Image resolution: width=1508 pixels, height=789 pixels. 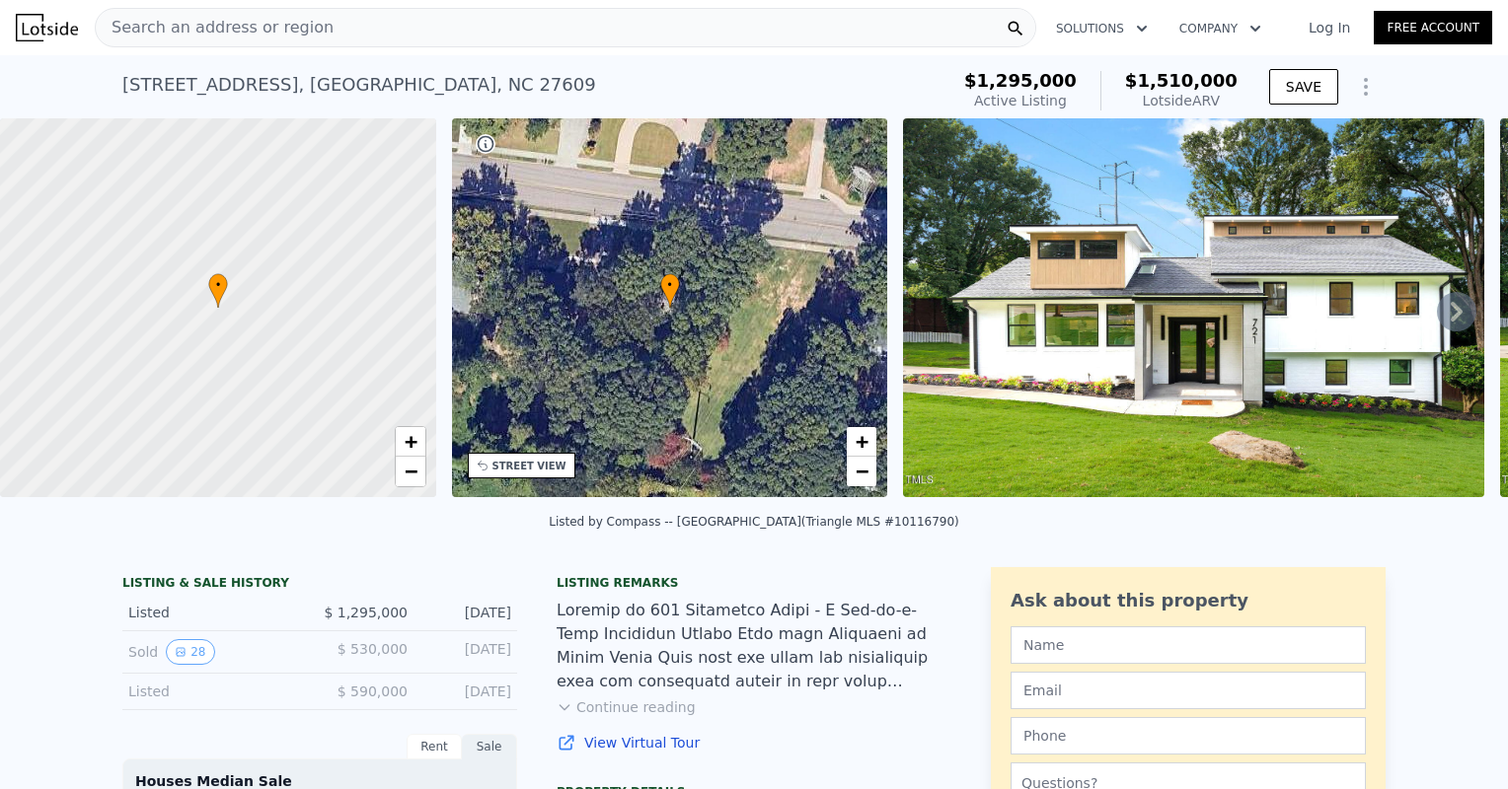 I want to click on div: Listing remarks, so click(x=754, y=583).